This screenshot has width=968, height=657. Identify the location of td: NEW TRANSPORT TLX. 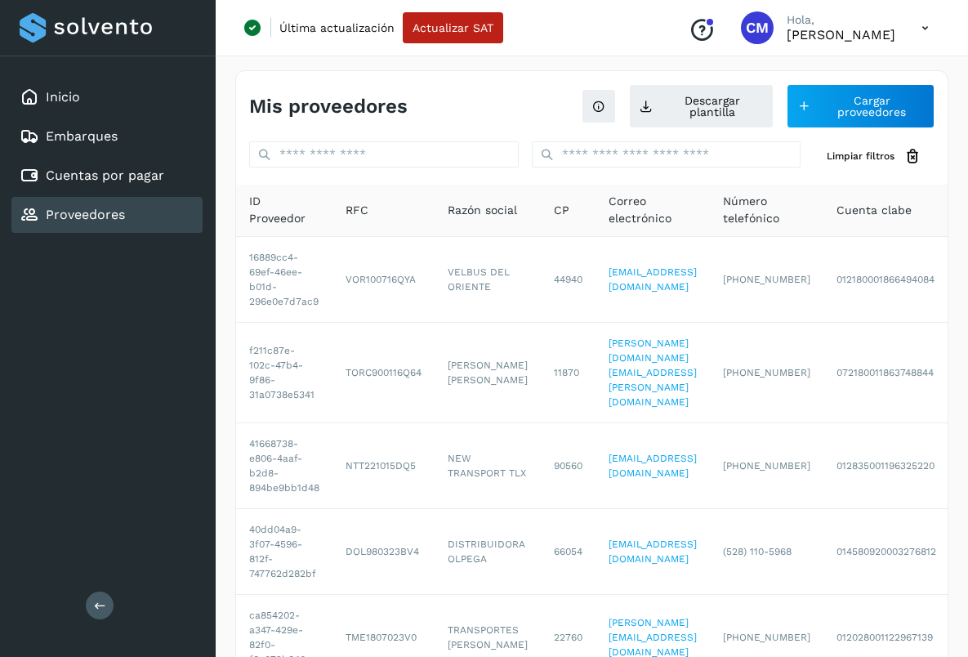
(487, 465).